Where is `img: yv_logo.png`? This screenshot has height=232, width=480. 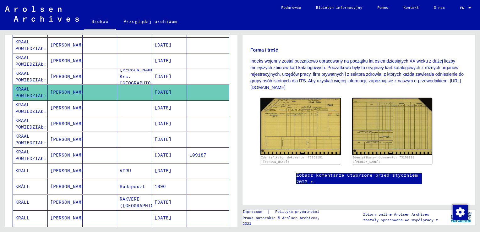 img: yv_logo.png is located at coordinates (461, 217).